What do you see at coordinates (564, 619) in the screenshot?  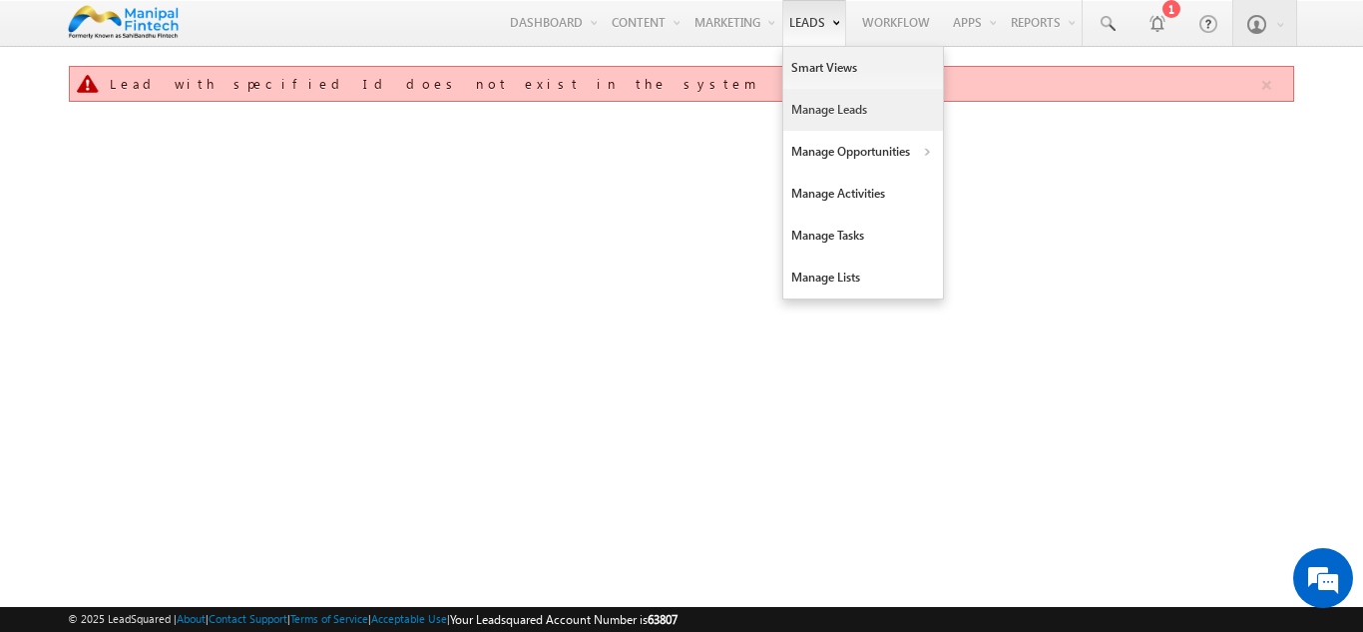 I see `span: Your Leadsquared Account Number is` at bounding box center [564, 619].